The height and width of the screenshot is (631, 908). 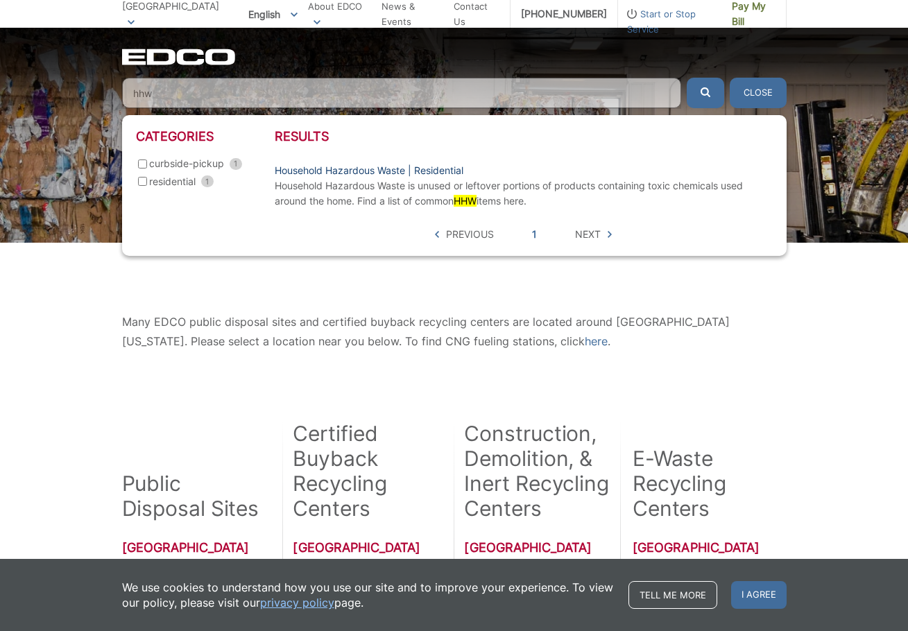 What do you see at coordinates (524, 193) in the screenshot?
I see `p: Household Hazardous Waste is unused or leftover portions of products containing toxic chemicals u...` at bounding box center [524, 193].